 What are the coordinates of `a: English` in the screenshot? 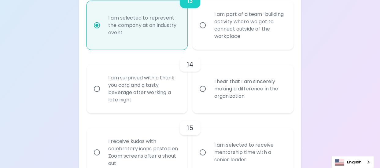 It's located at (352, 162).